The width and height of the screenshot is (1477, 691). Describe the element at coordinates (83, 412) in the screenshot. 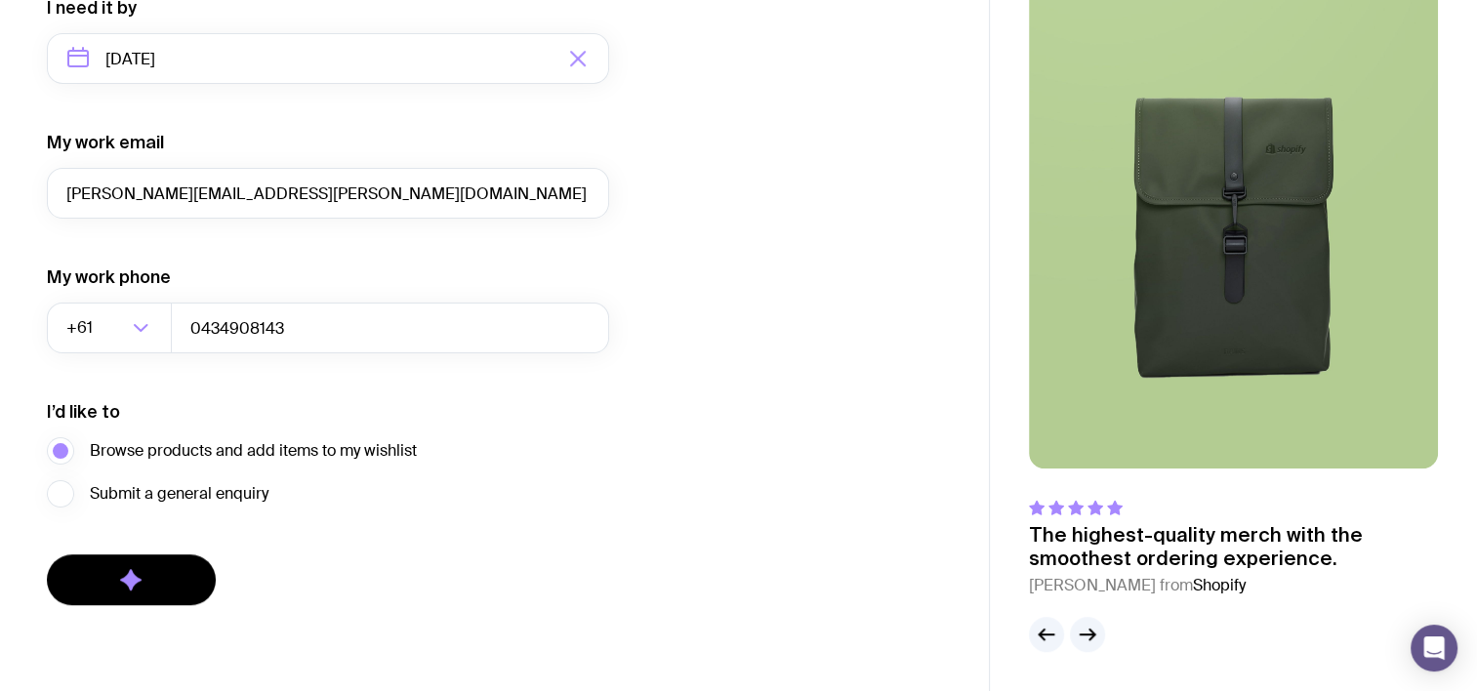

I see `label: I’d like to` at that location.